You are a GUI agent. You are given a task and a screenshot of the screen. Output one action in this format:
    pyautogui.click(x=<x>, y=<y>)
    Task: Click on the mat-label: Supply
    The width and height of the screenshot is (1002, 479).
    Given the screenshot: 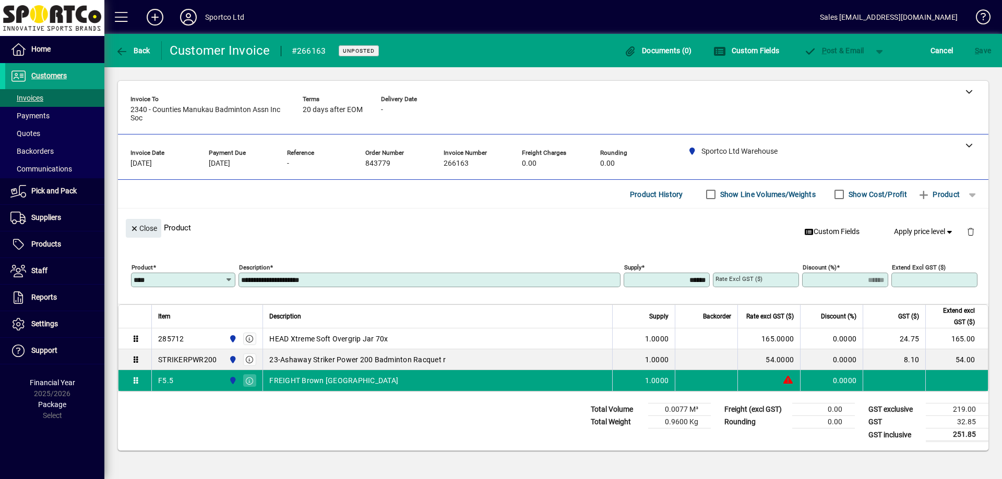 What is the action you would take?
    pyautogui.click(x=632, y=268)
    